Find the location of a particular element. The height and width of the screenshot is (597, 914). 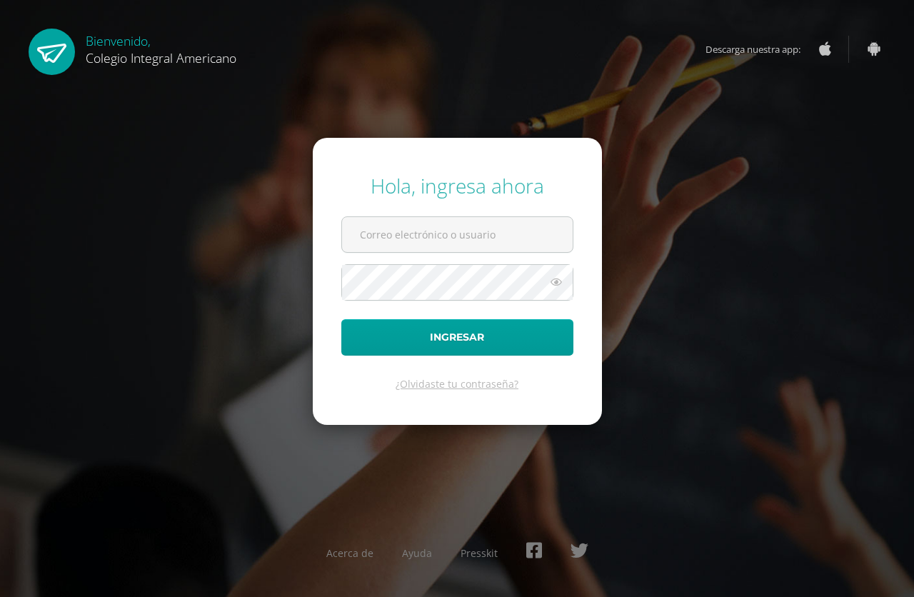

span: Descarga nuestra app: is located at coordinates (760, 49).